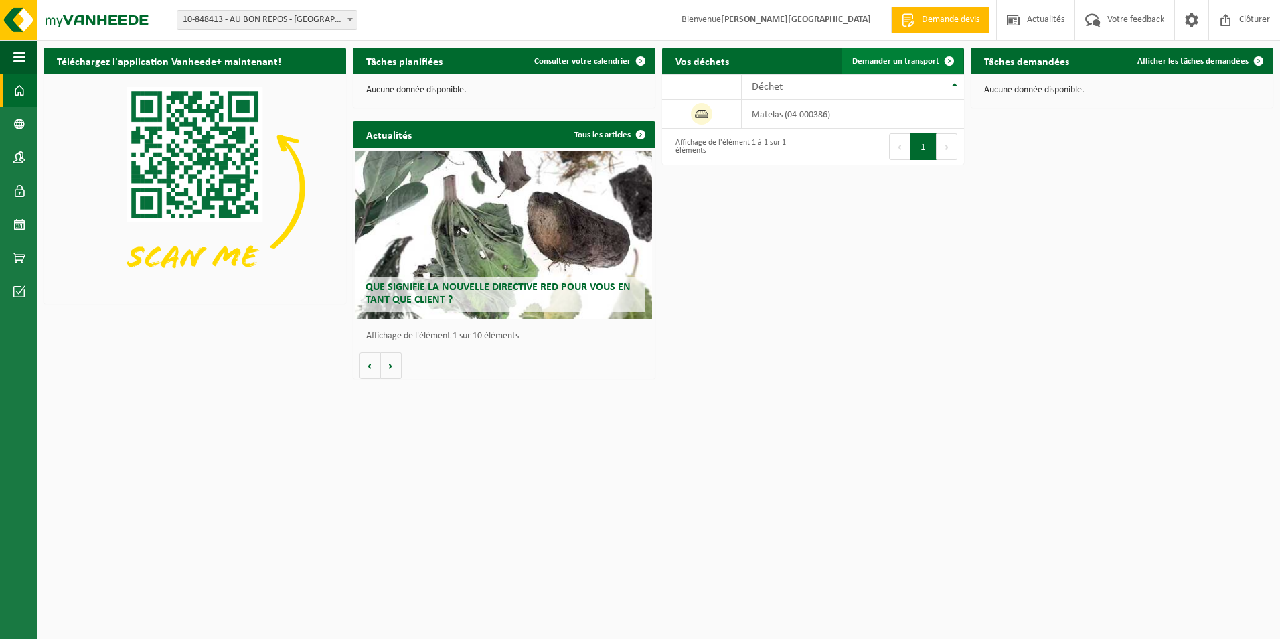  I want to click on span: Demande devis, so click(951, 20).